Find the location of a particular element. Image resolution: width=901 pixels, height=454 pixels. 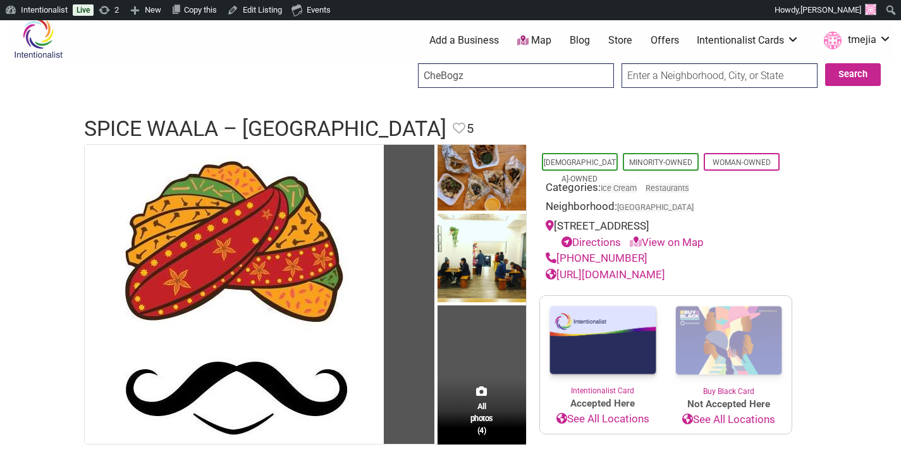

span: Accepted Here is located at coordinates (603, 403).